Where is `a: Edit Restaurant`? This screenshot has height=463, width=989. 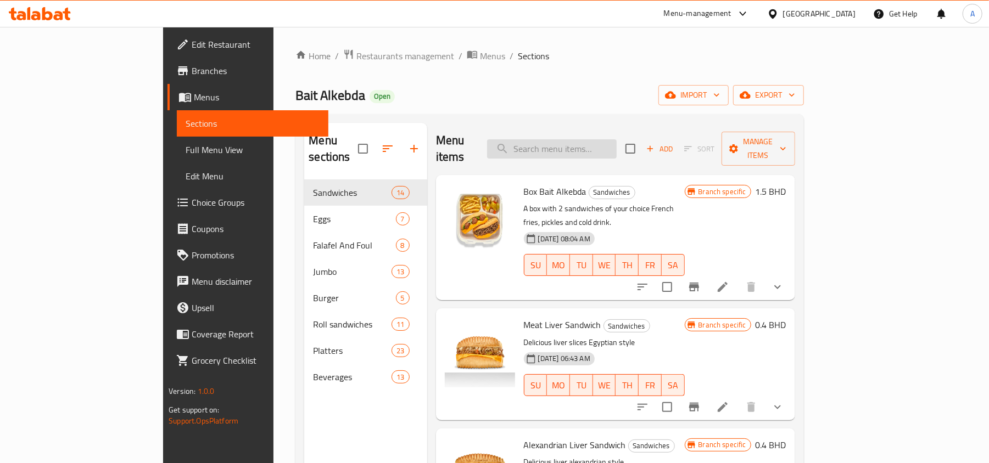
a: Edit Restaurant is located at coordinates (248, 44).